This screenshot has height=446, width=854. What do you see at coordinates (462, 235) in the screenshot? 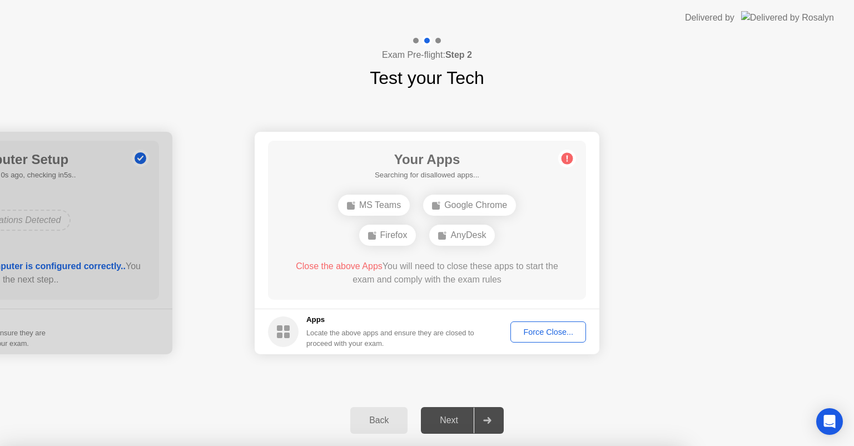
I see `div: AnyDesk` at bounding box center [462, 235].